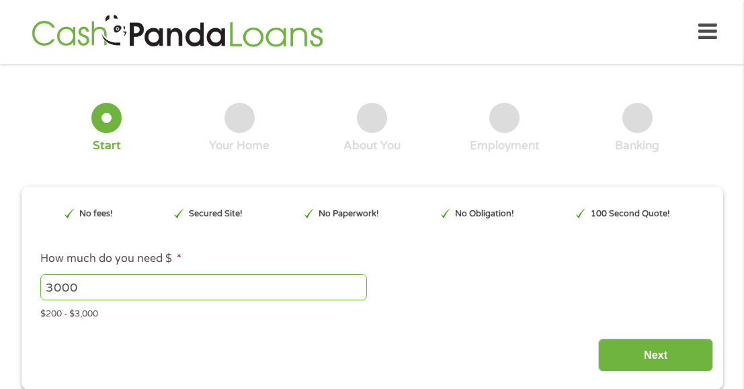 The height and width of the screenshot is (389, 744). I want to click on input: Next, so click(656, 355).